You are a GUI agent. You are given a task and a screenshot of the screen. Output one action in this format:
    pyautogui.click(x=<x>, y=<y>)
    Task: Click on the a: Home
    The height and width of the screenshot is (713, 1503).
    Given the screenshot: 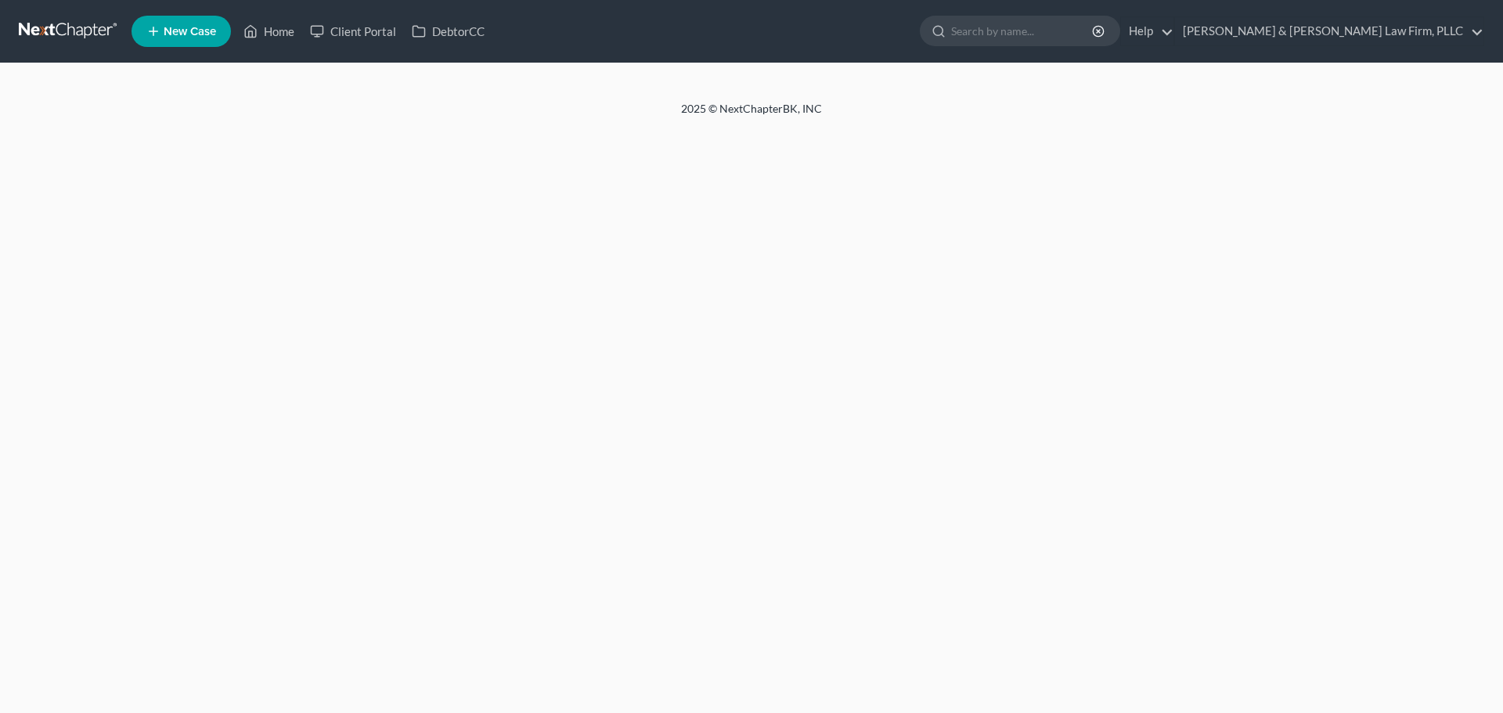 What is the action you would take?
    pyautogui.click(x=268, y=31)
    